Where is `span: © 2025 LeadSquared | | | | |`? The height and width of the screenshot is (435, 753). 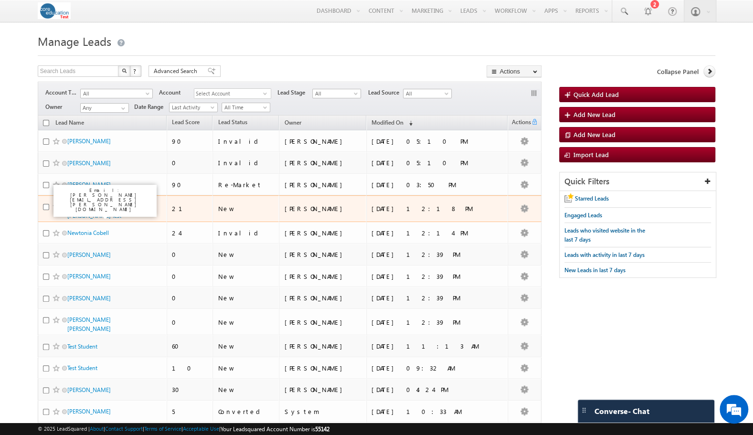
span: © 2025 LeadSquared | | | | | is located at coordinates (183, 429).